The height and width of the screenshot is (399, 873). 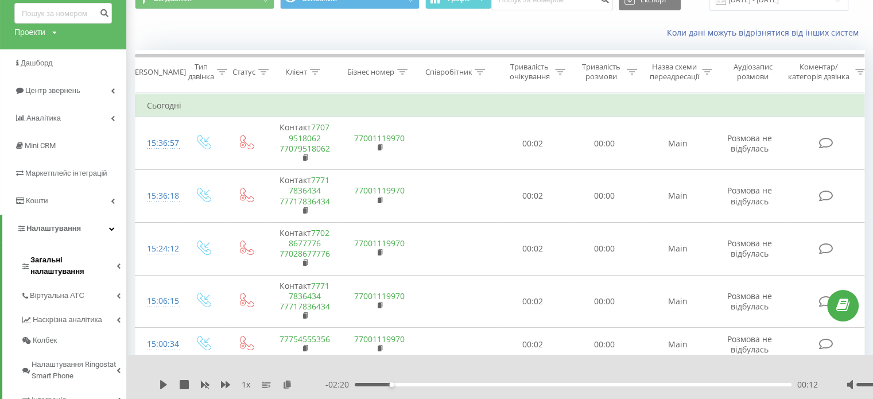 I want to click on div: Тип дзвінка, so click(x=201, y=72).